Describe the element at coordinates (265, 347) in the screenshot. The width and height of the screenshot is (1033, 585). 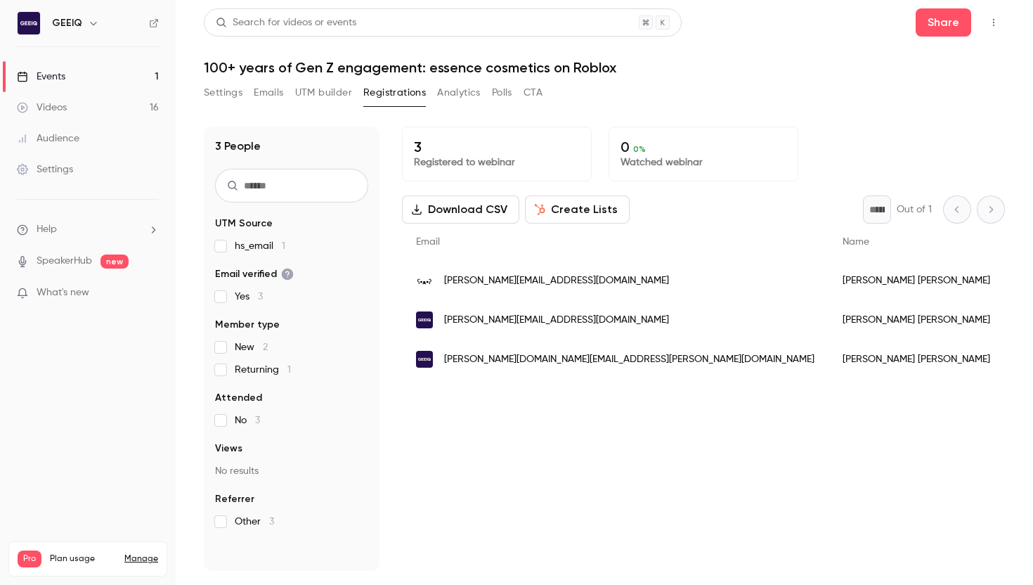
I see `span: 2` at that location.